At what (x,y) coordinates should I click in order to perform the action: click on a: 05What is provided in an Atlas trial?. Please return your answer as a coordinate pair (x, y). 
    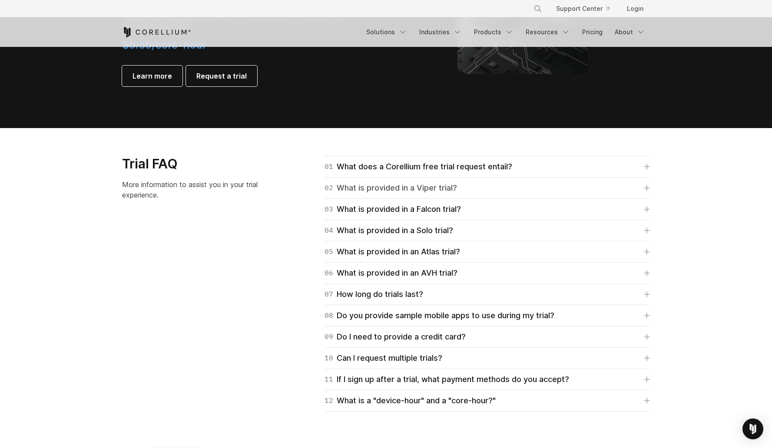
    Looking at the image, I should click on (487, 252).